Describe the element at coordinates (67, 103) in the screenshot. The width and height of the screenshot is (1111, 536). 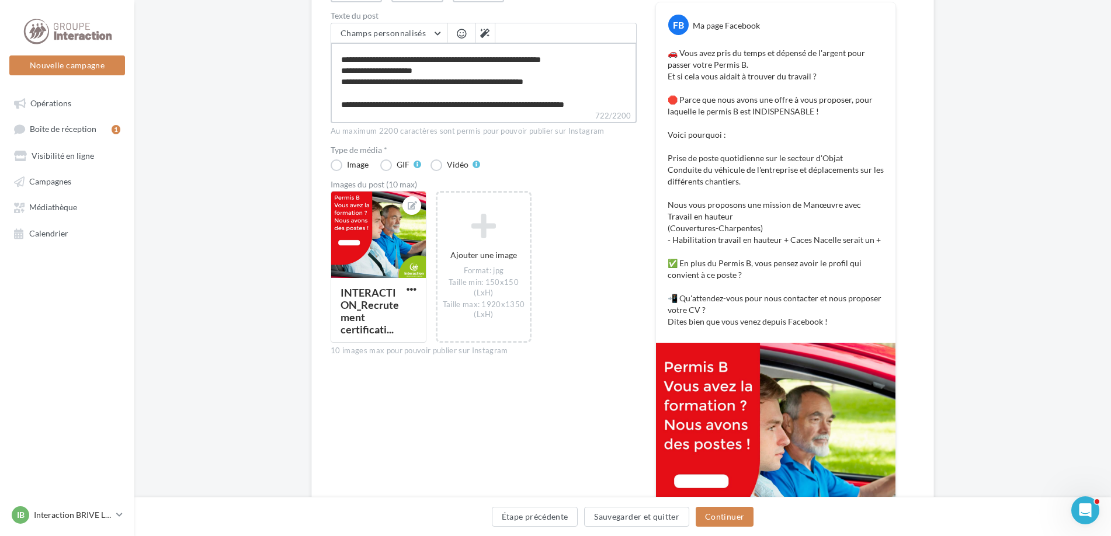
I see `a: Opérations` at that location.